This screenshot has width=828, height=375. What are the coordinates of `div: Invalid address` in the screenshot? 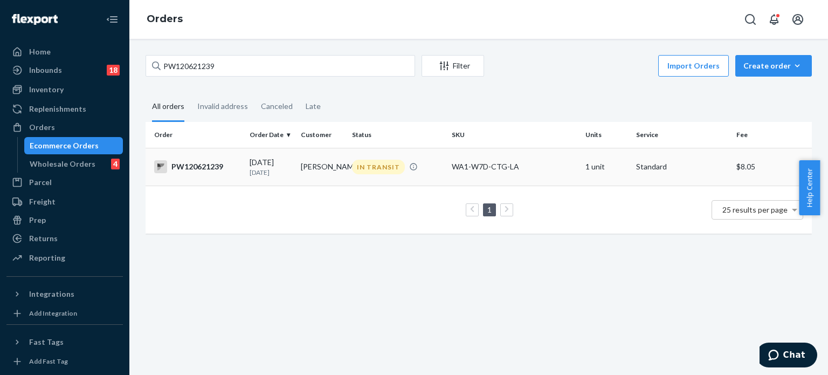 It's located at (223, 106).